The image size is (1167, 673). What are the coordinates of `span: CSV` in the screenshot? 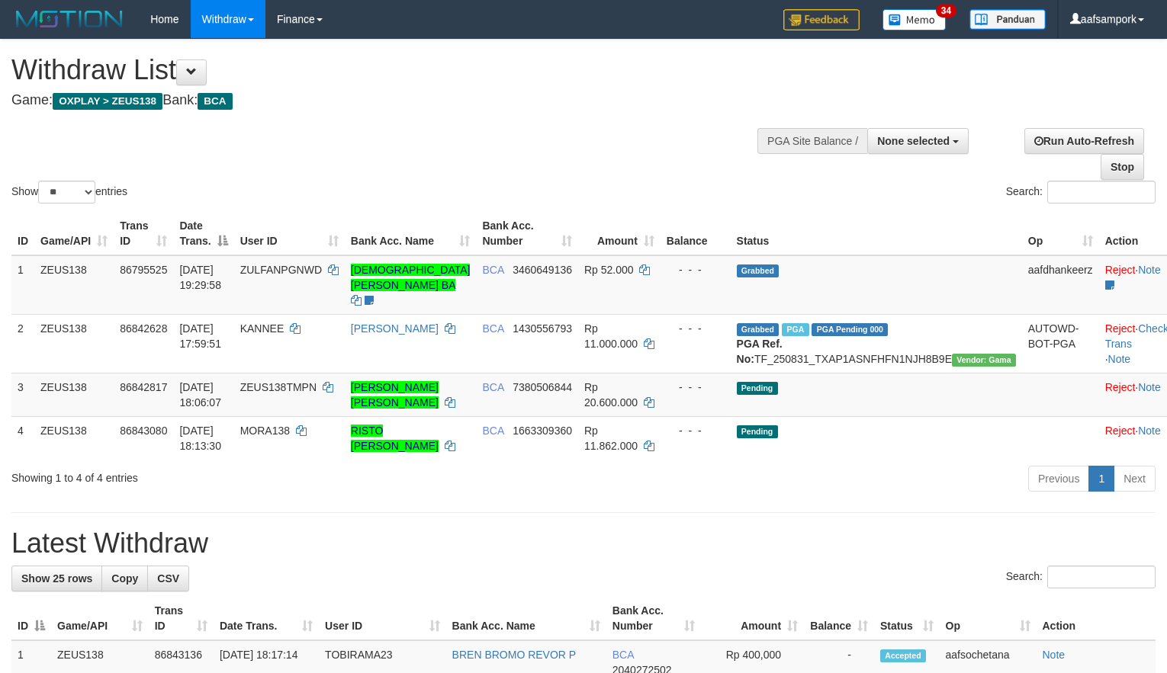 It's located at (168, 579).